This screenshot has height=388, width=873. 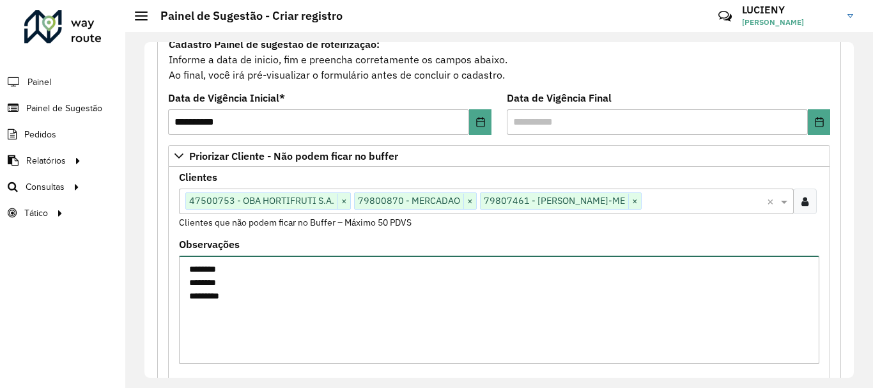 What do you see at coordinates (64, 108) in the screenshot?
I see `span: Painel de Sugestão` at bounding box center [64, 108].